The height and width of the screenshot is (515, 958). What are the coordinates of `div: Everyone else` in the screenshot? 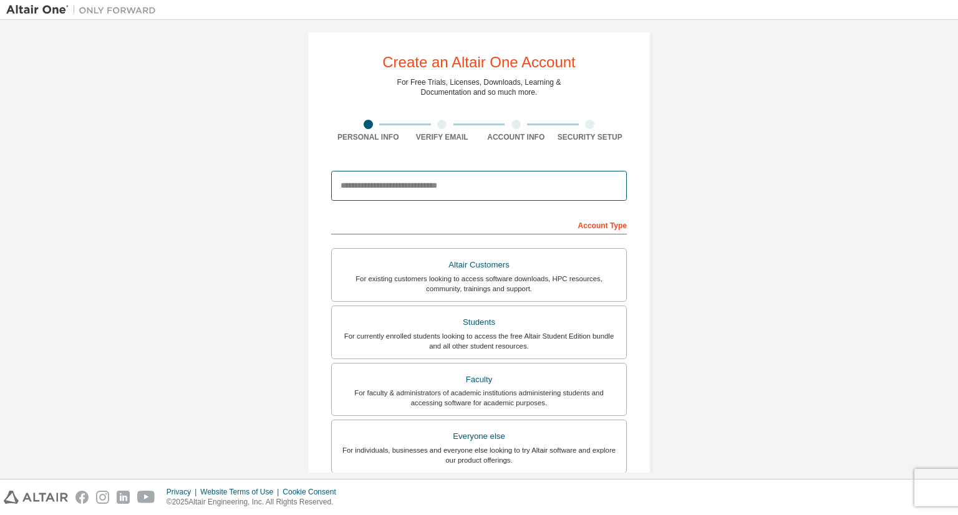 It's located at (479, 437).